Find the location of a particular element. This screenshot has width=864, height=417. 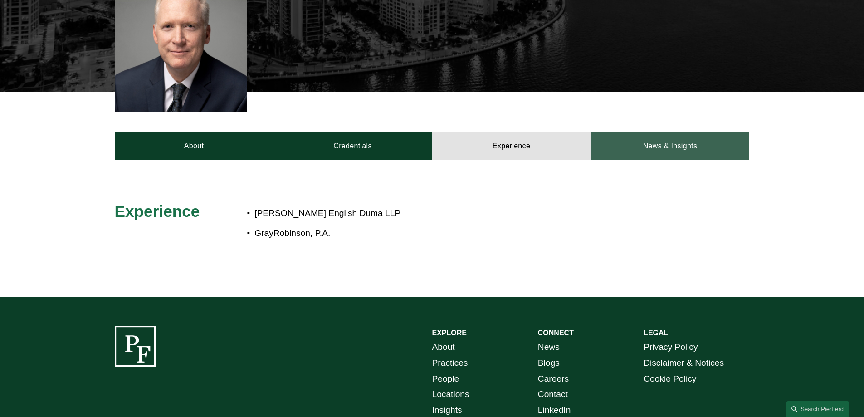

a: Contact is located at coordinates (553, 394).